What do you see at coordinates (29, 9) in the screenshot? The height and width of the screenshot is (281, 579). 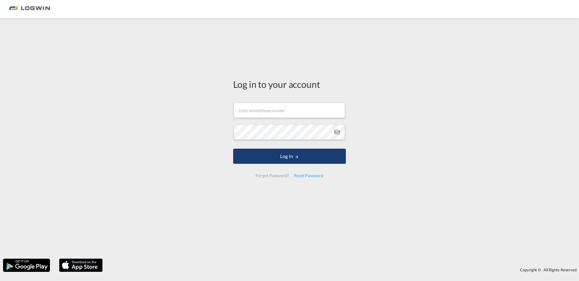 I see `img: 2761ae10d95411efa20a1f5e0282d2d7.png` at bounding box center [29, 9].